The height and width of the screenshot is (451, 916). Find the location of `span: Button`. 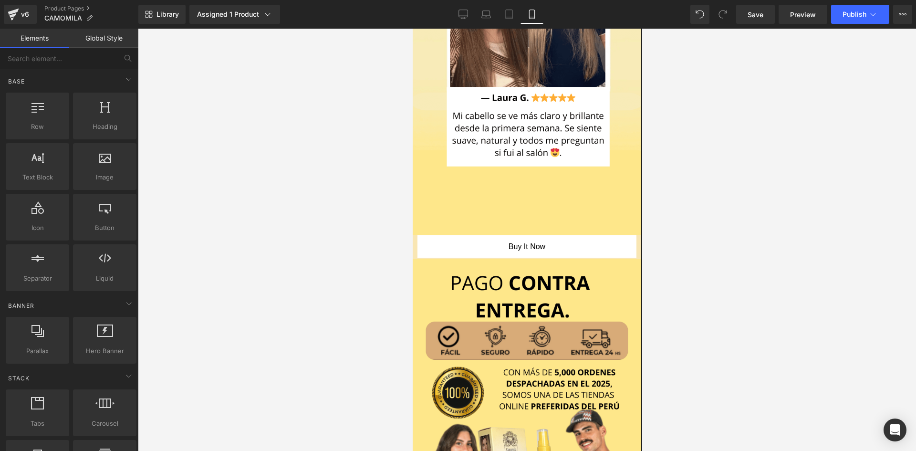

span: Button is located at coordinates (104, 227).